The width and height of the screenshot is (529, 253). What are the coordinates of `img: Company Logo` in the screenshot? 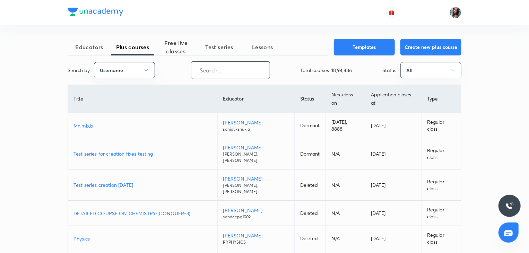 It's located at (95, 12).